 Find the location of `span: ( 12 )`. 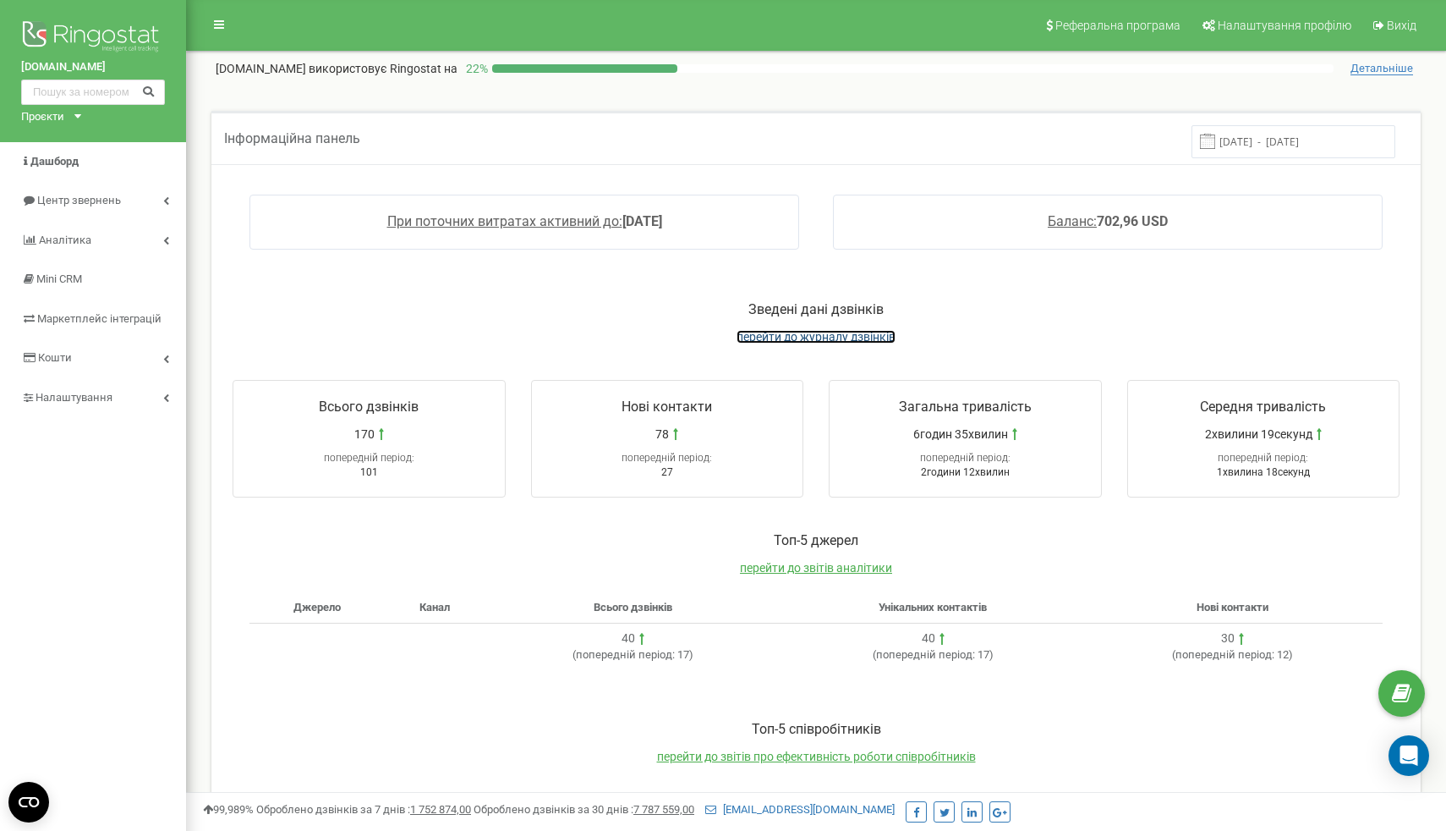

span: ( 12 ) is located at coordinates (1232, 654).